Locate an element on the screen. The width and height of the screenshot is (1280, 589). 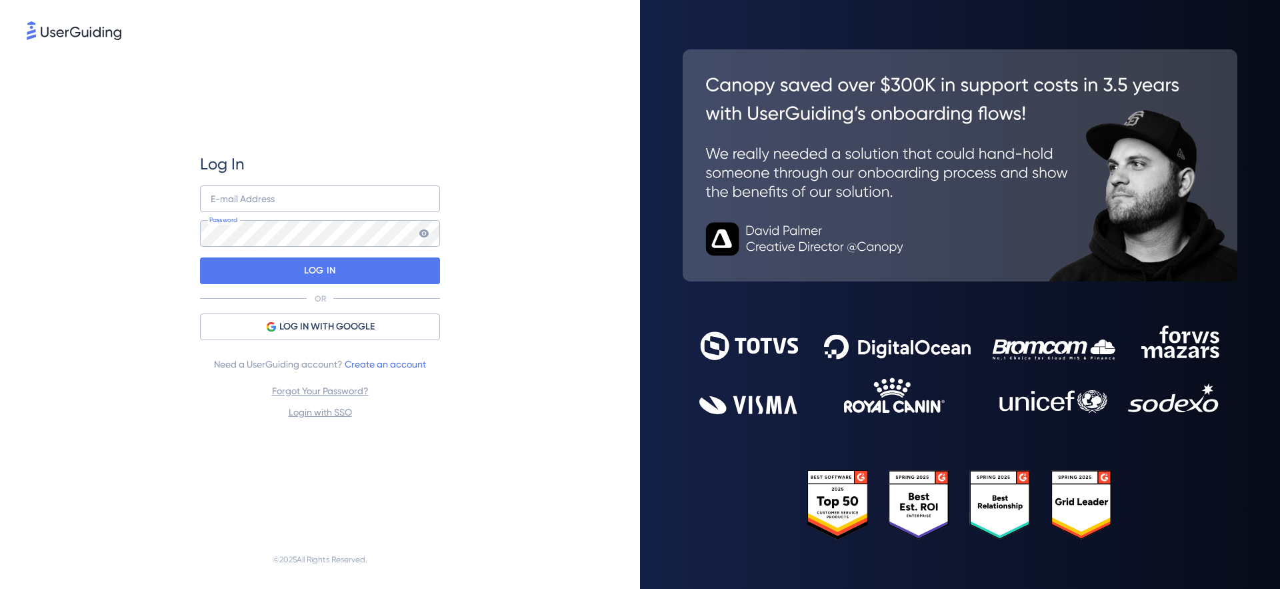
img: 8faab4ba6bc7696a72372aa768b0286c.svg is located at coordinates (74, 31).